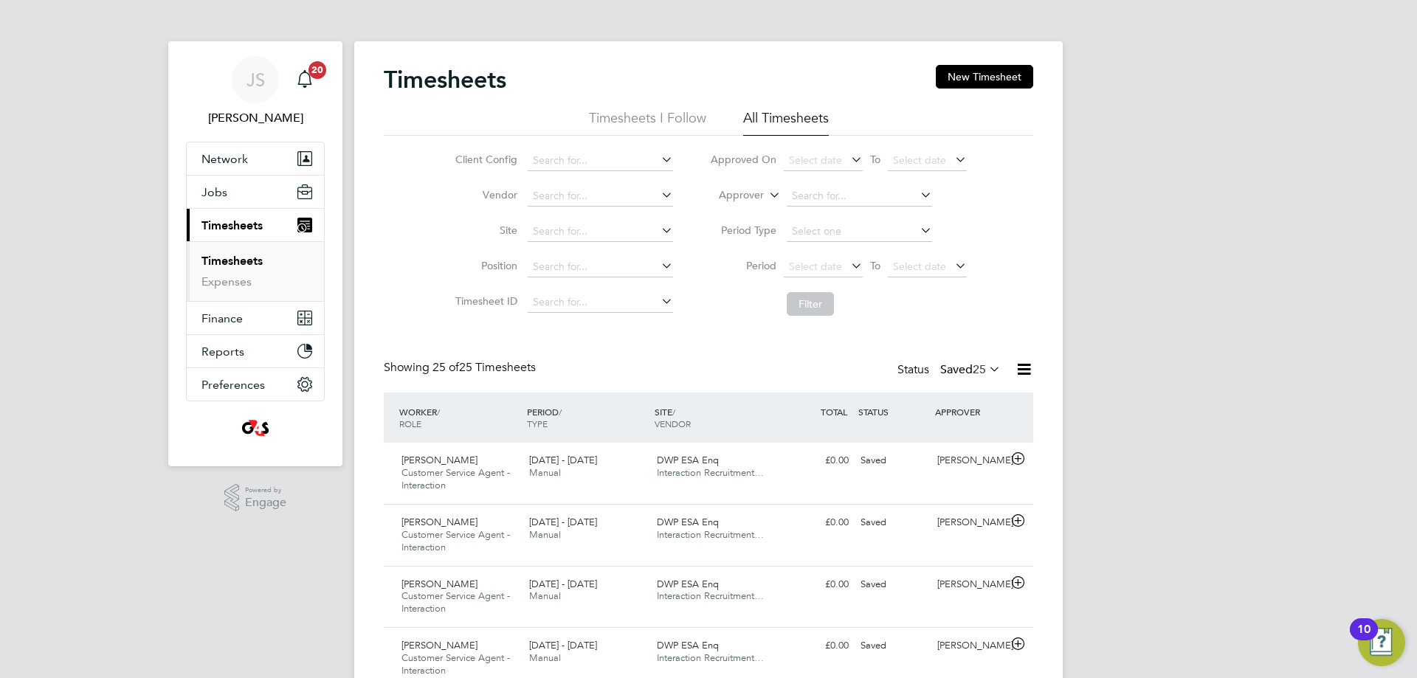 Image resolution: width=1417 pixels, height=678 pixels. I want to click on label: Site, so click(484, 230).